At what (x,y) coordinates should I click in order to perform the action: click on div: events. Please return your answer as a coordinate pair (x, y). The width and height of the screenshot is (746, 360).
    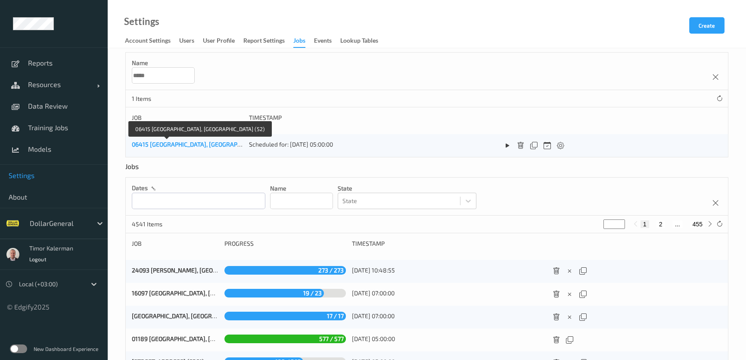
    Looking at the image, I should click on (323, 41).